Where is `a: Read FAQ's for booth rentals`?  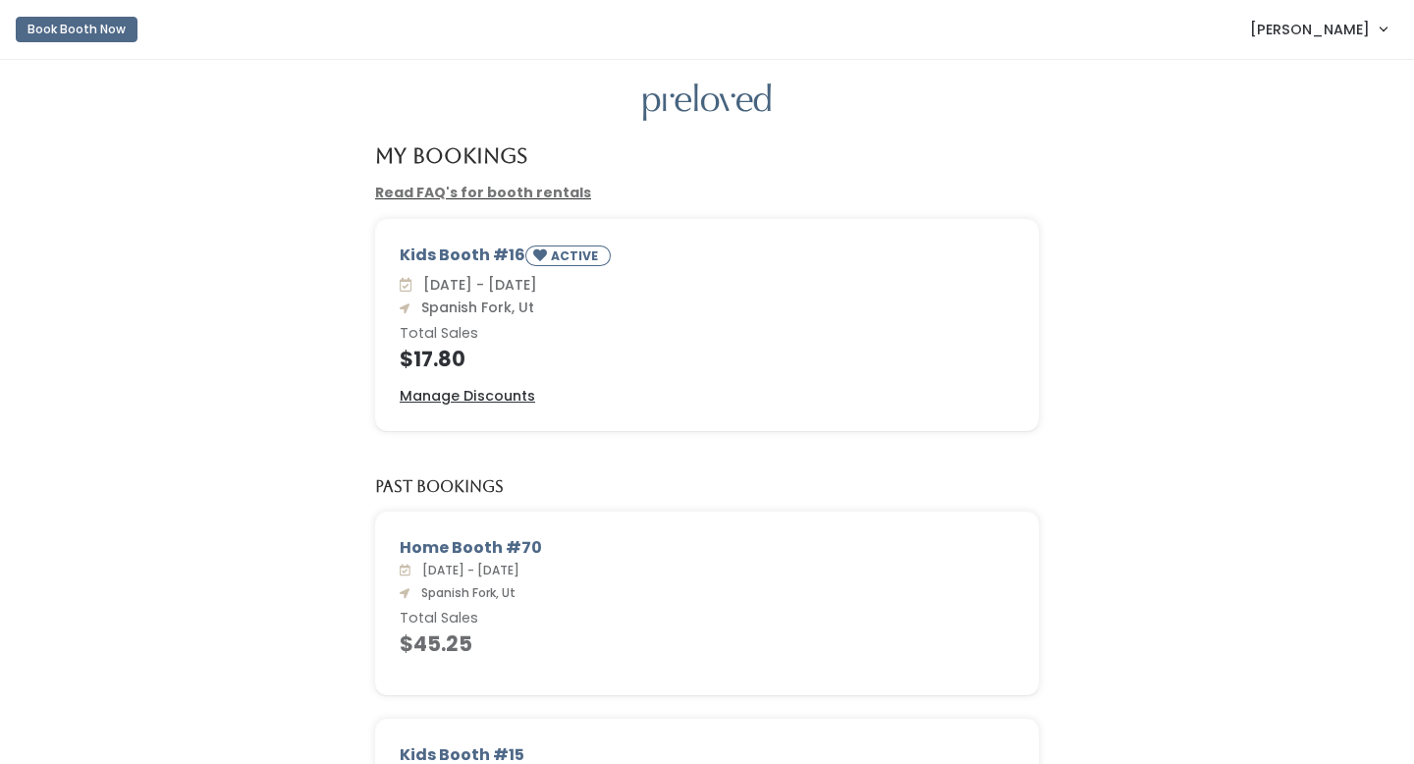
a: Read FAQ's for booth rentals is located at coordinates (483, 192).